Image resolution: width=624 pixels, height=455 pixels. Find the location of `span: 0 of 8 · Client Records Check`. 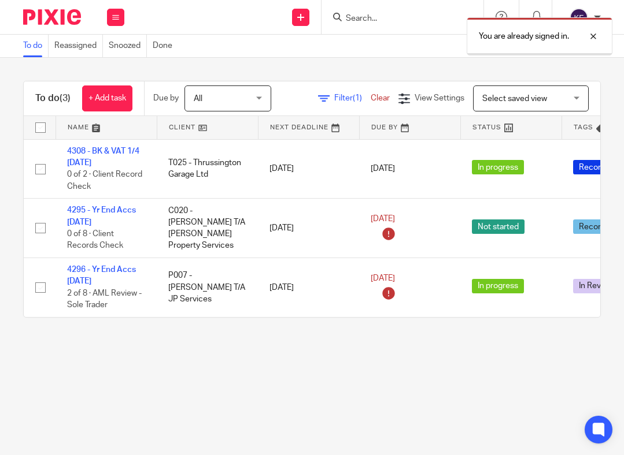

span: 0 of 8 · Client Records Check is located at coordinates (95, 240).